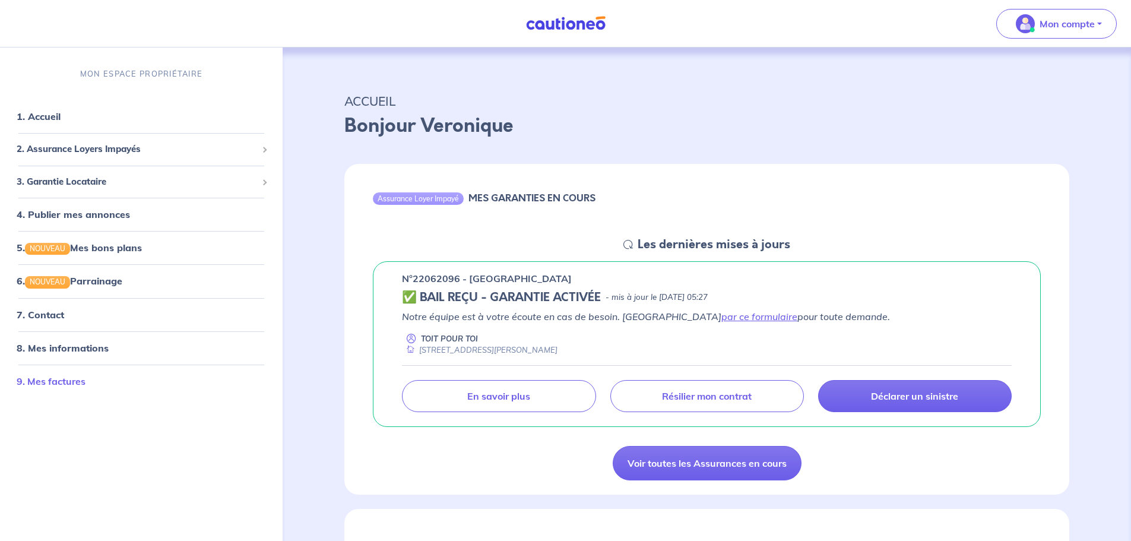  Describe the element at coordinates (69, 281) in the screenshot. I see `a: 6.NOUVEAUParrainage` at that location.